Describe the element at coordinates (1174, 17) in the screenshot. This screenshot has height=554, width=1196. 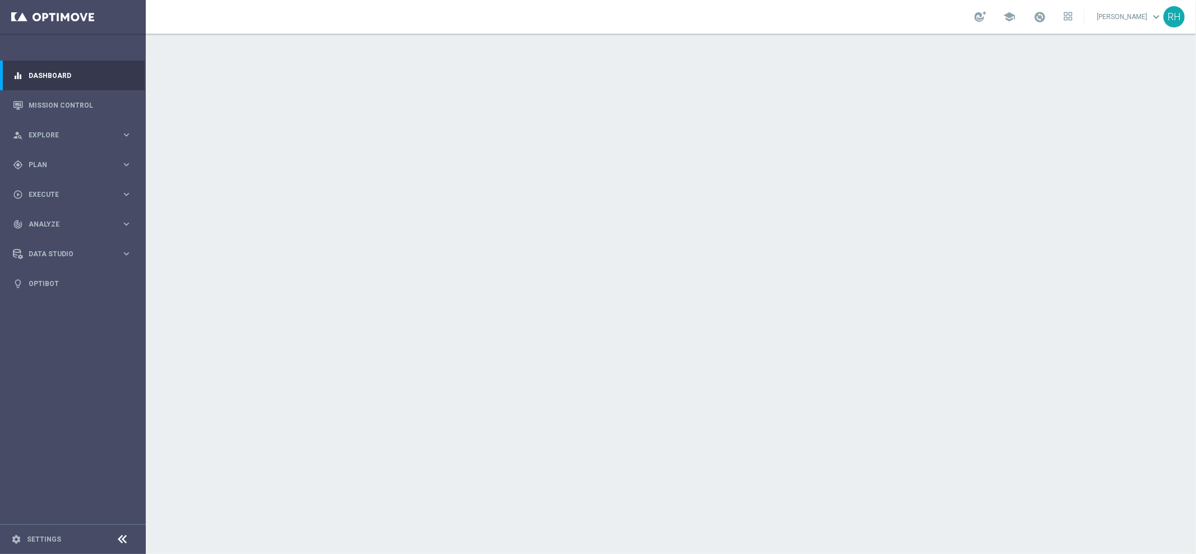
I see `div: RH` at that location.